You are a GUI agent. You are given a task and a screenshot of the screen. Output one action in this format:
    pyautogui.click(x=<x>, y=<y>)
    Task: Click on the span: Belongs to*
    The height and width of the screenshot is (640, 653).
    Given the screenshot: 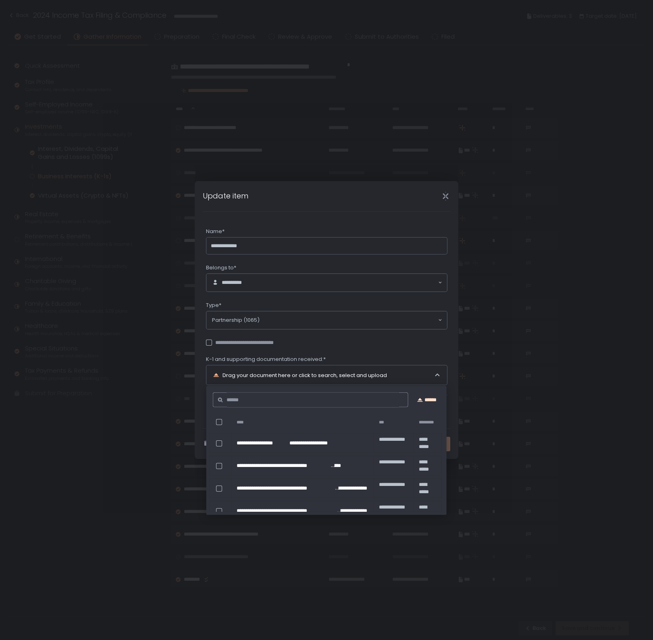 What is the action you would take?
    pyautogui.click(x=221, y=268)
    